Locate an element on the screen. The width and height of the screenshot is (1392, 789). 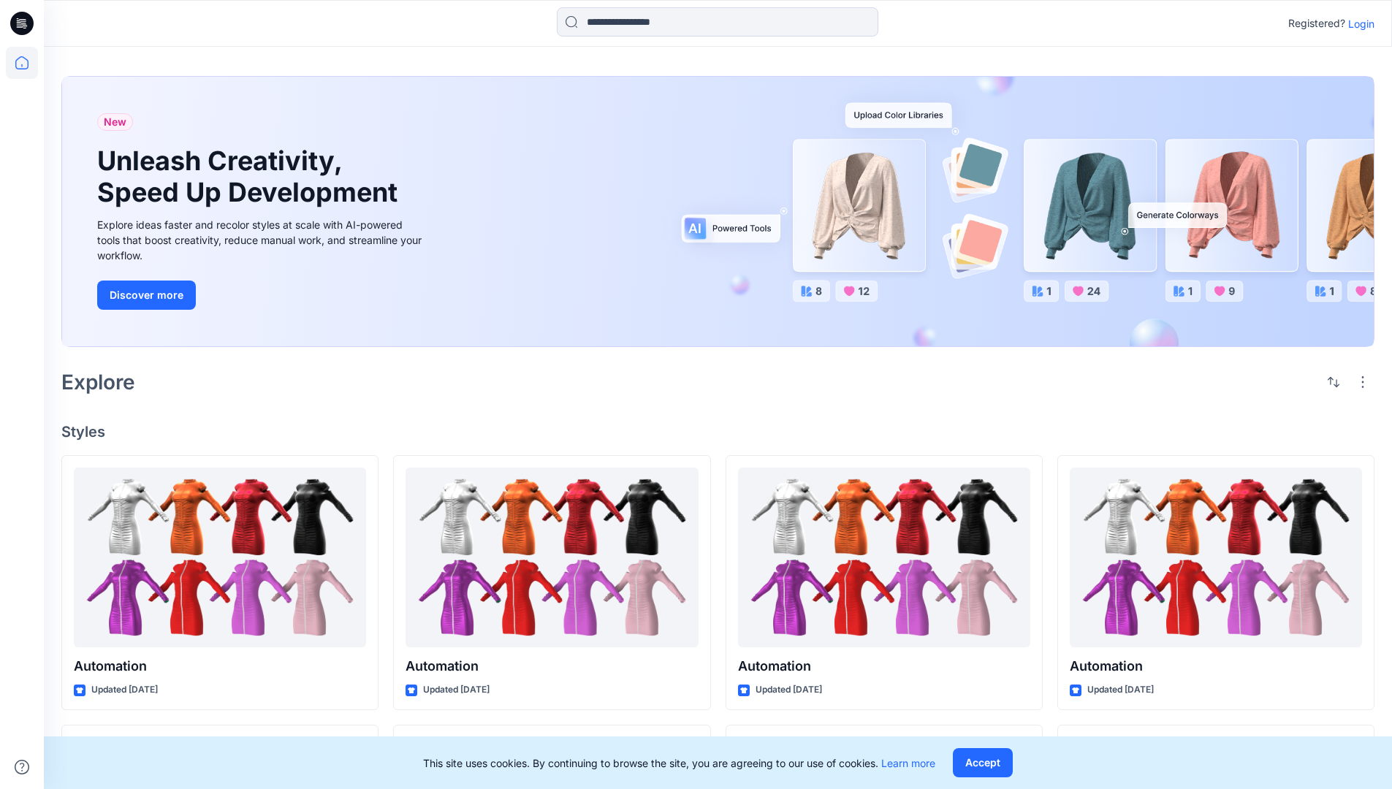
span: New is located at coordinates (115, 122).